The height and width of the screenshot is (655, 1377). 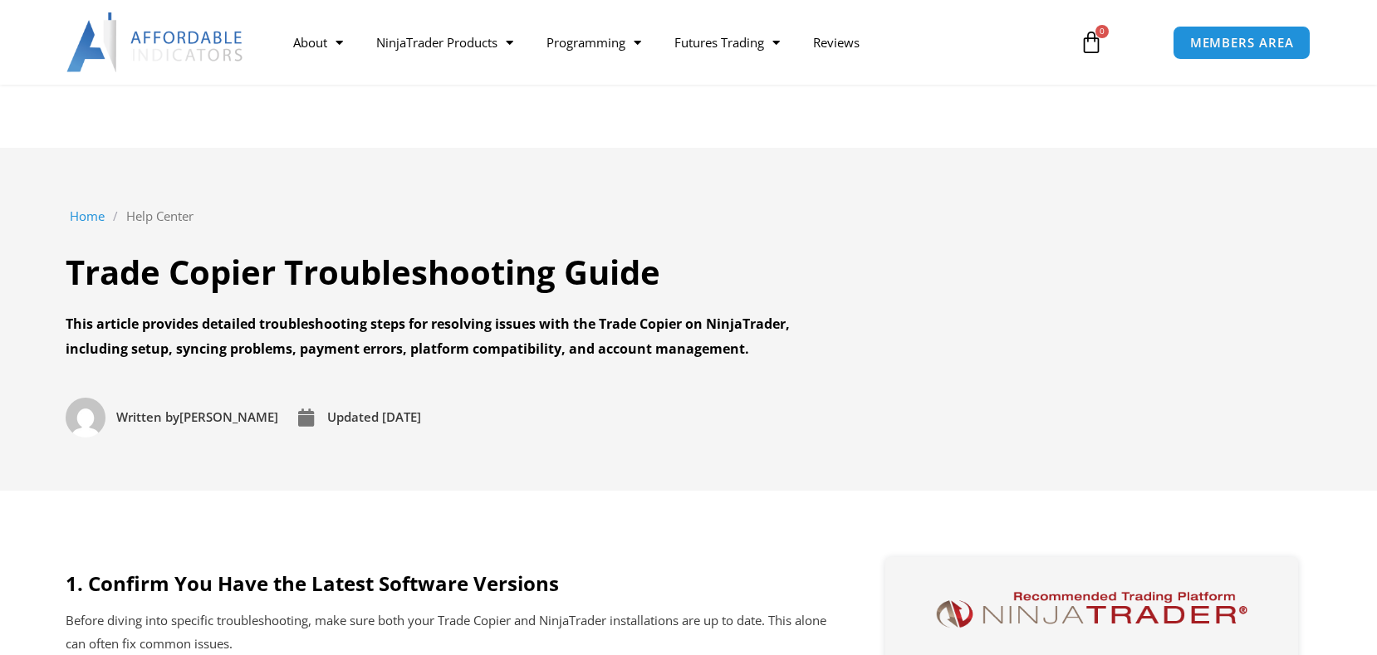 What do you see at coordinates (727, 42) in the screenshot?
I see `a: Futures Trading` at bounding box center [727, 42].